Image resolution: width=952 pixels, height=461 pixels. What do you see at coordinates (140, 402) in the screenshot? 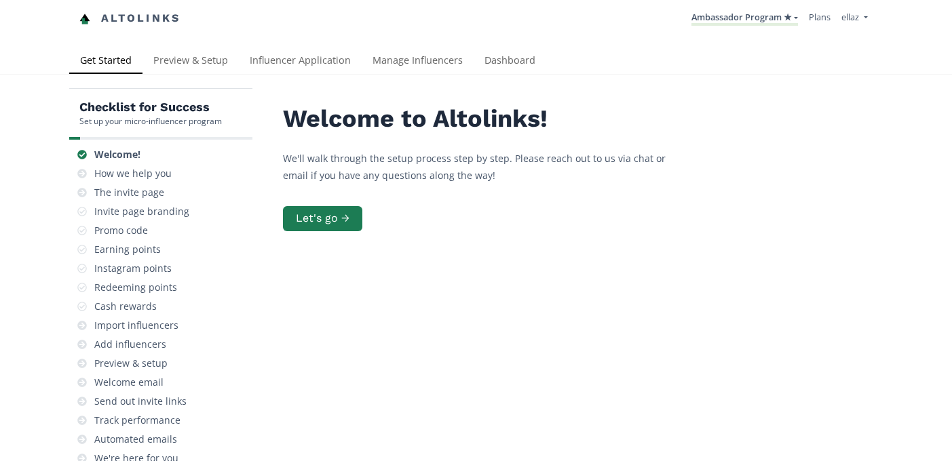
I see `div: Send out invite links` at bounding box center [140, 402].